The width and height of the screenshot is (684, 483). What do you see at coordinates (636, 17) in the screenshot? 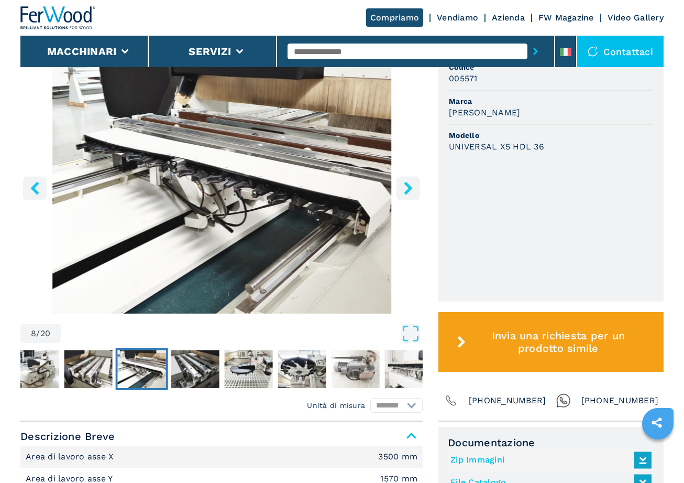
I see `a: Video Gallery` at bounding box center [636, 17].